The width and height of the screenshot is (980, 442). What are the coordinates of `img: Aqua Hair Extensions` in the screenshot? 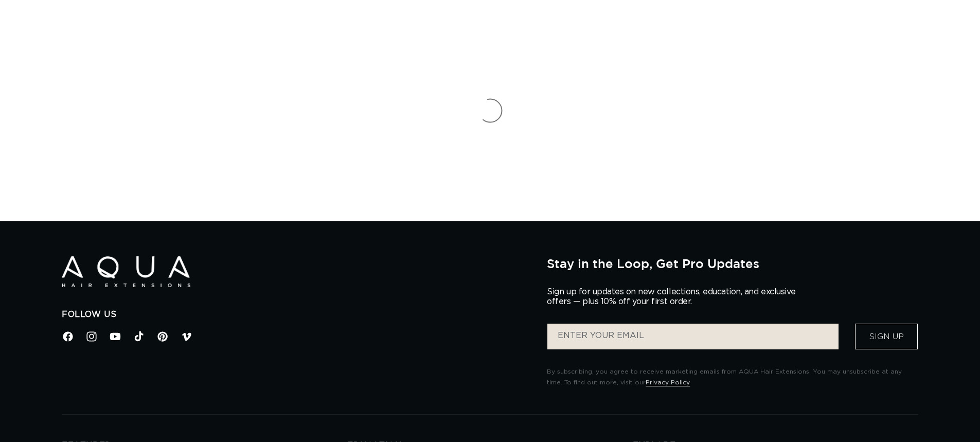 It's located at (126, 272).